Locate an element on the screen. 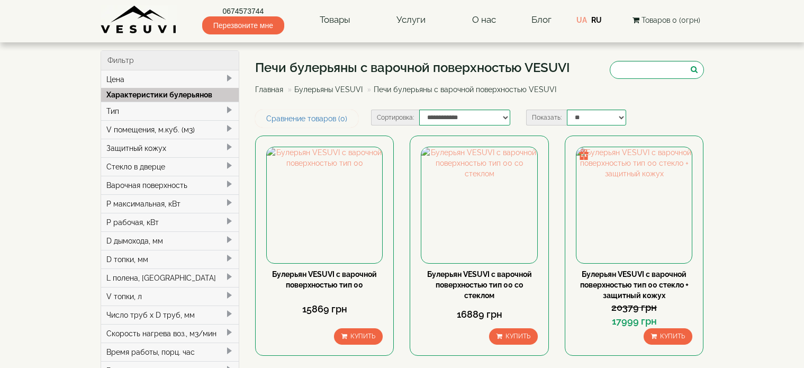  div: Скорость нагрева воз., м3/мин is located at coordinates (170, 333).